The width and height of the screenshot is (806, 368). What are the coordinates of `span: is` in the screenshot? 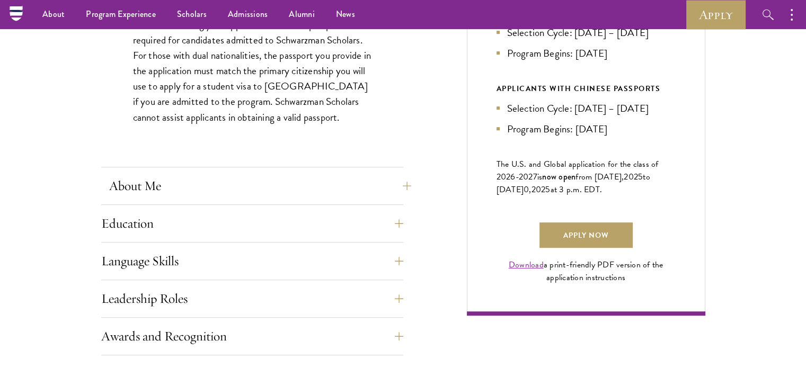 It's located at (540, 177).